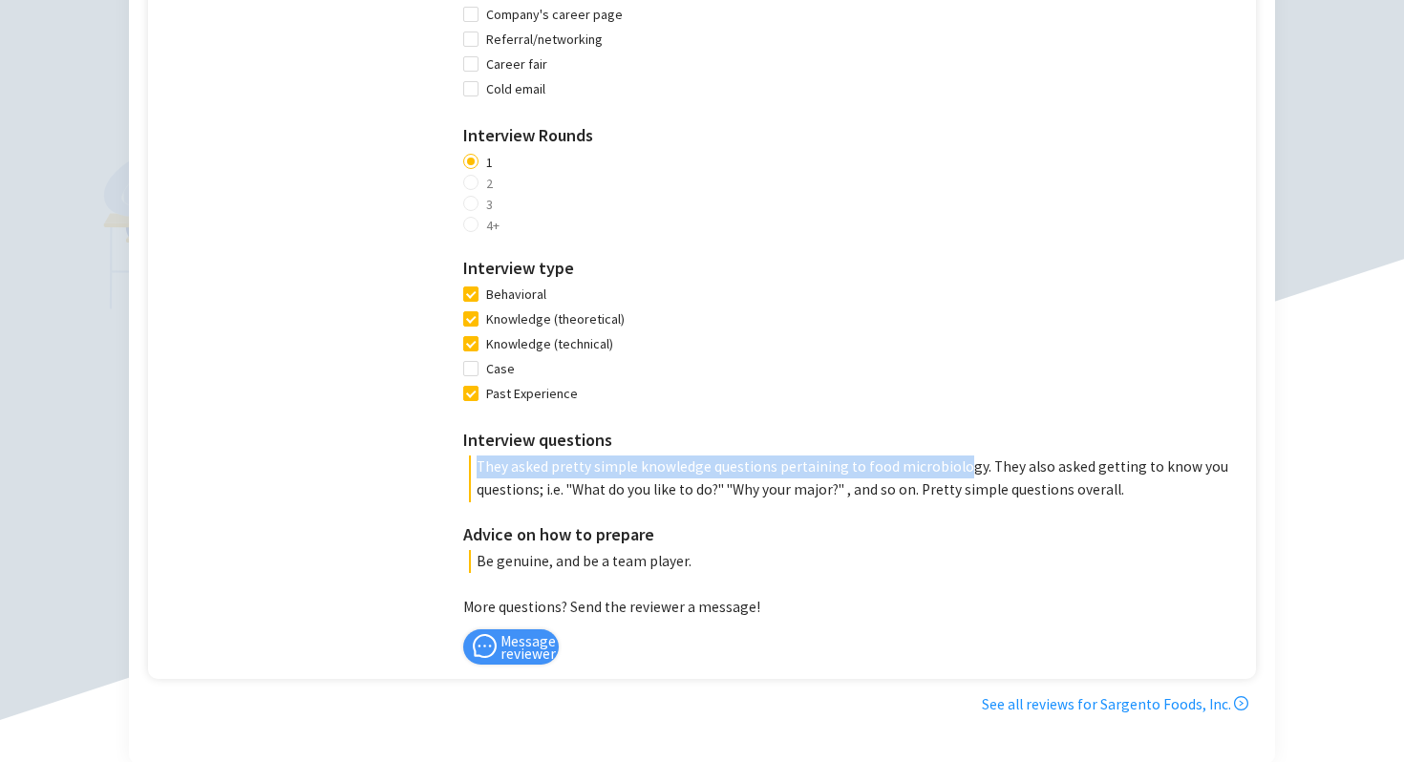 The height and width of the screenshot is (762, 1404). Describe the element at coordinates (549, 344) in the screenshot. I see `span: Knowledge (technical)` at that location.